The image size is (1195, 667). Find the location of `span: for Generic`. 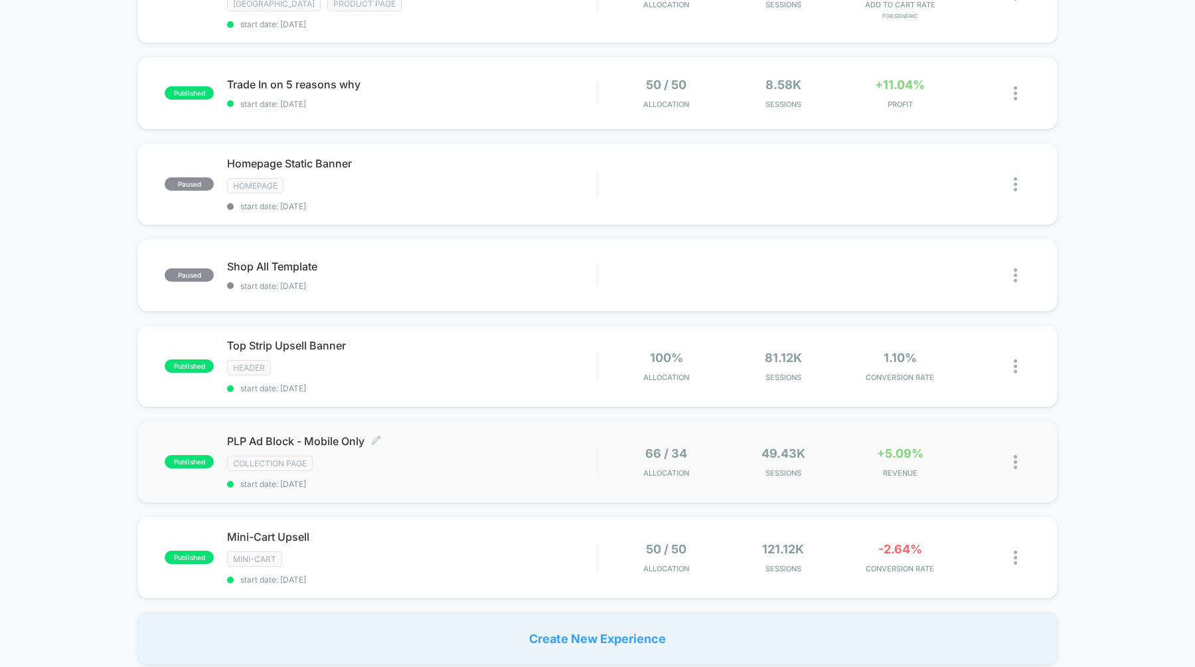

span: for Generic is located at coordinates (900, 16).